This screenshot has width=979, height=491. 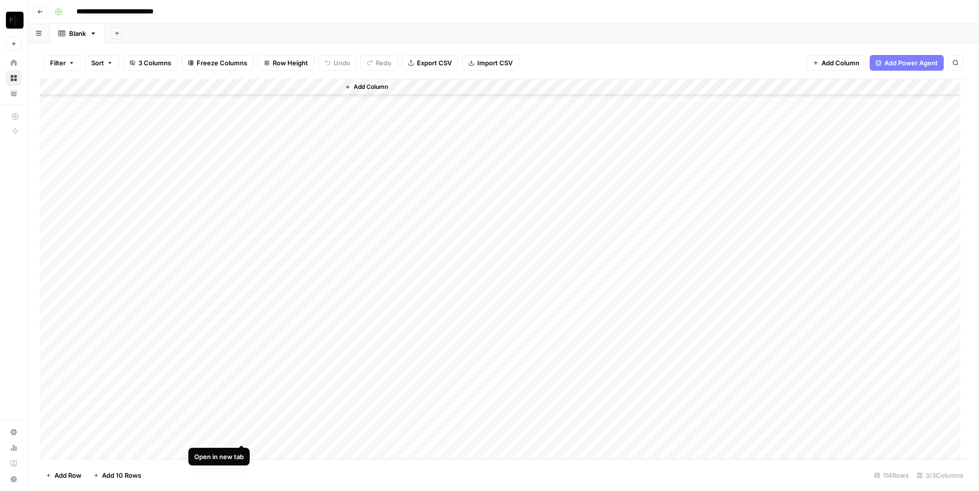 I want to click on span: Sort, so click(x=98, y=63).